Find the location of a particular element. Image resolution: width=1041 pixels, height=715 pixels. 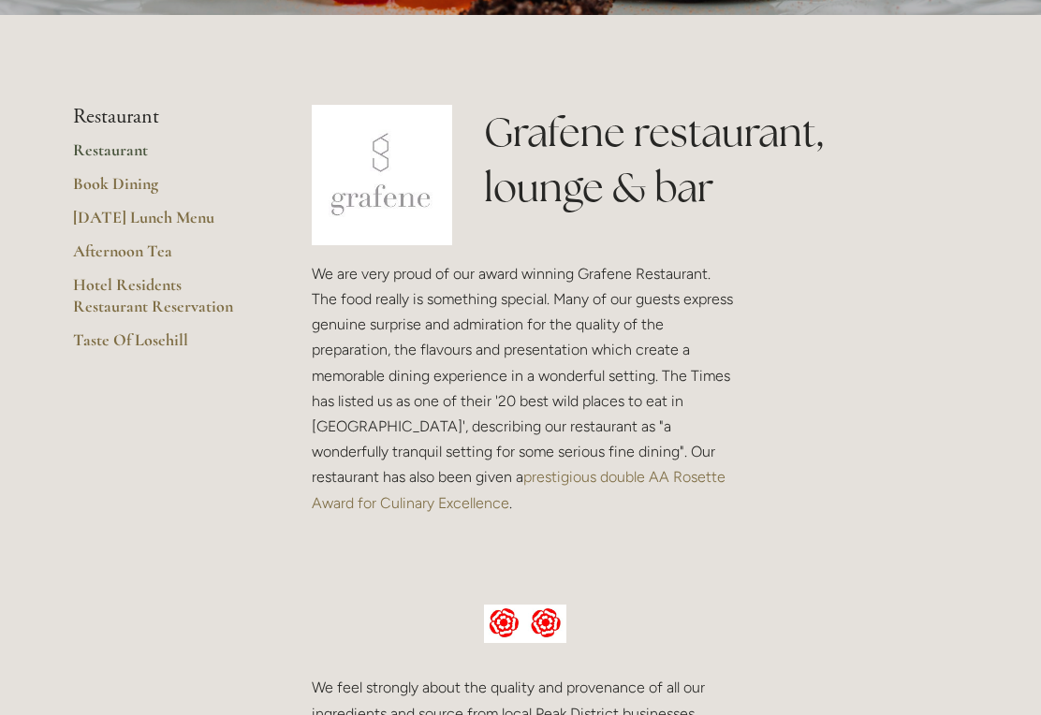

img: grafene.jpg is located at coordinates (382, 175).